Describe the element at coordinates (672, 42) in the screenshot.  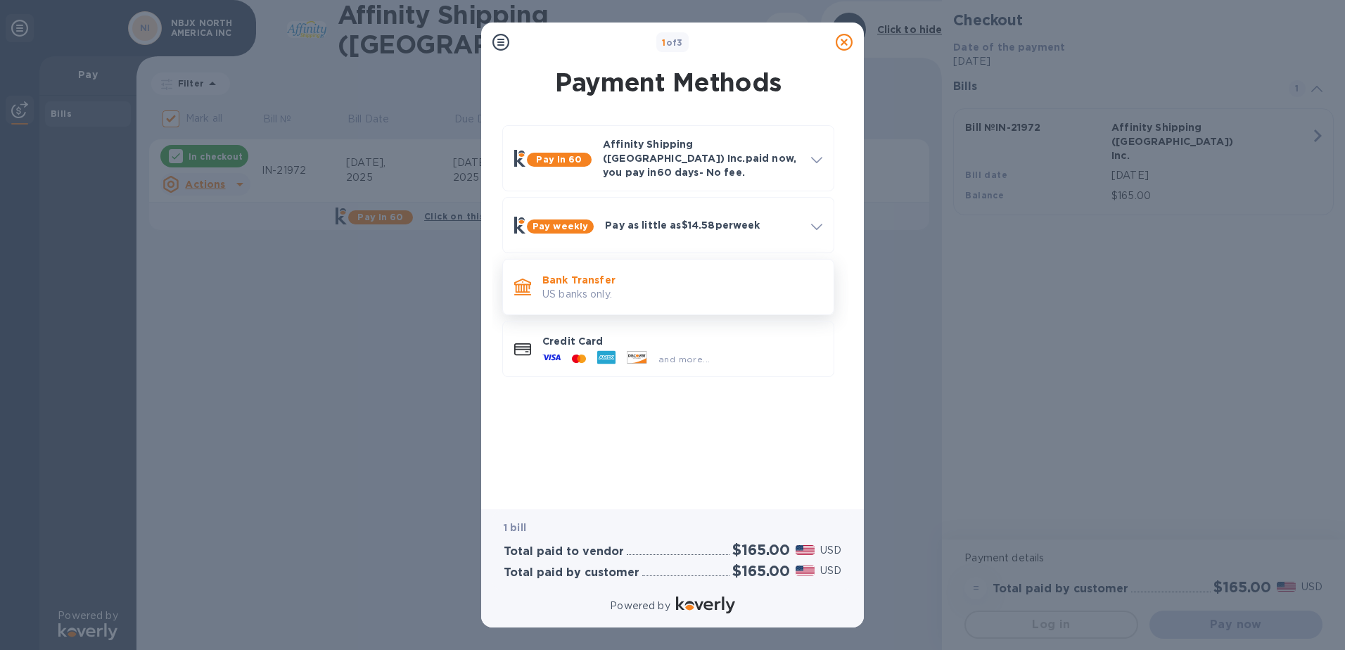
I see `b: of 3` at that location.